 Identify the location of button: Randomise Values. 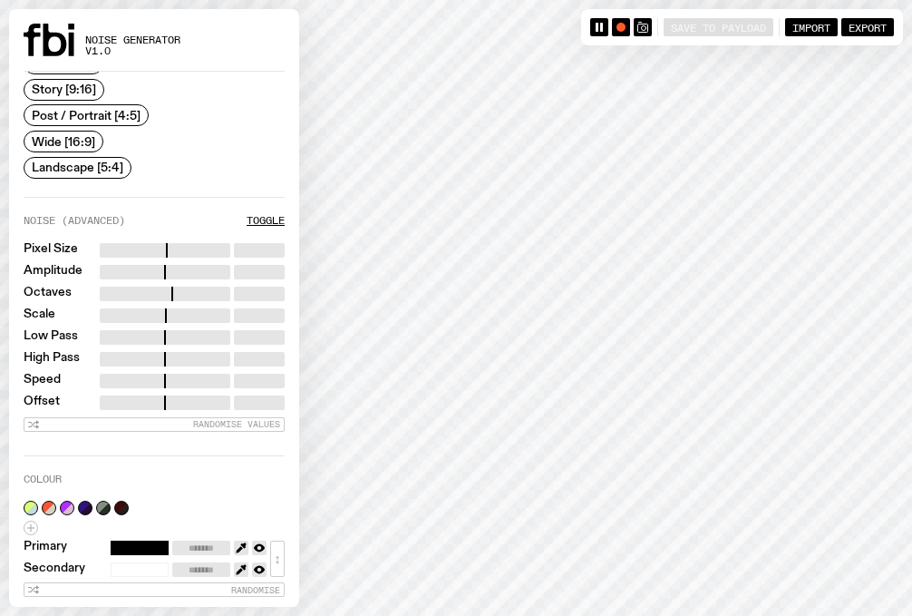
(154, 424).